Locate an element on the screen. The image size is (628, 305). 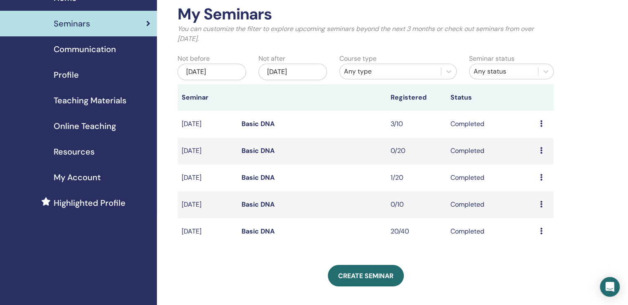
span: Seminars is located at coordinates (72, 24).